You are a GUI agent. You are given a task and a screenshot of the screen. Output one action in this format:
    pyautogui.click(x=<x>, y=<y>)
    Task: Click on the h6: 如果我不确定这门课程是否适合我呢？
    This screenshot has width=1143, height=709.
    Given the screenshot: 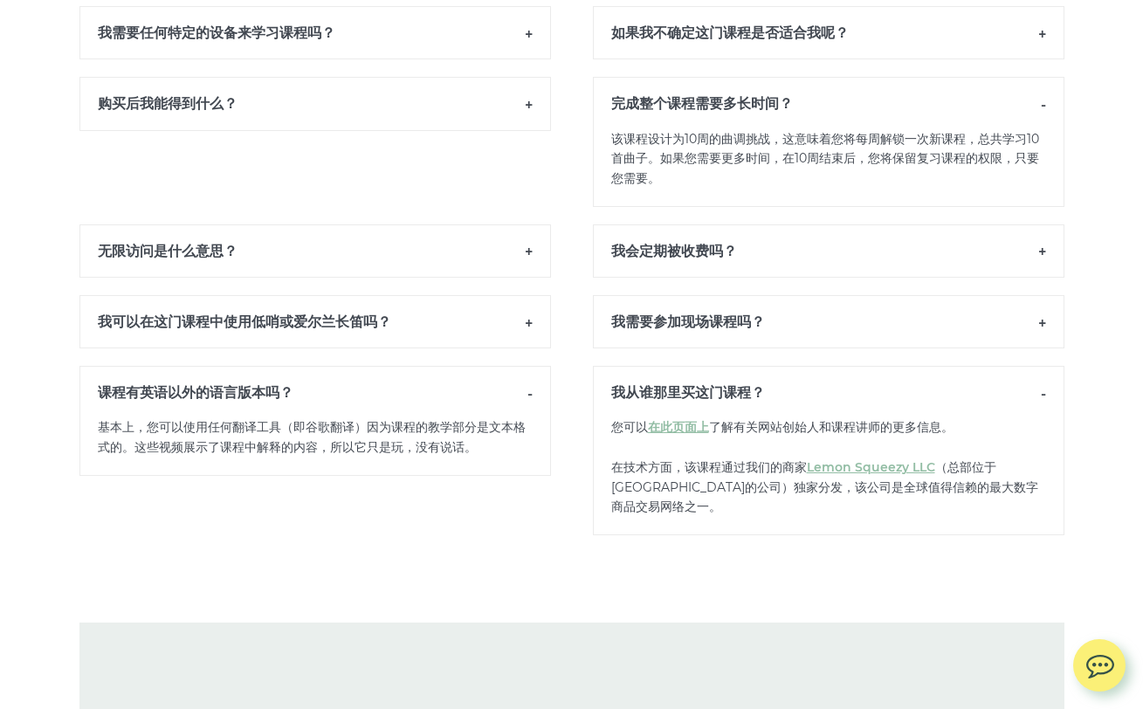 What is the action you would take?
    pyautogui.click(x=829, y=32)
    